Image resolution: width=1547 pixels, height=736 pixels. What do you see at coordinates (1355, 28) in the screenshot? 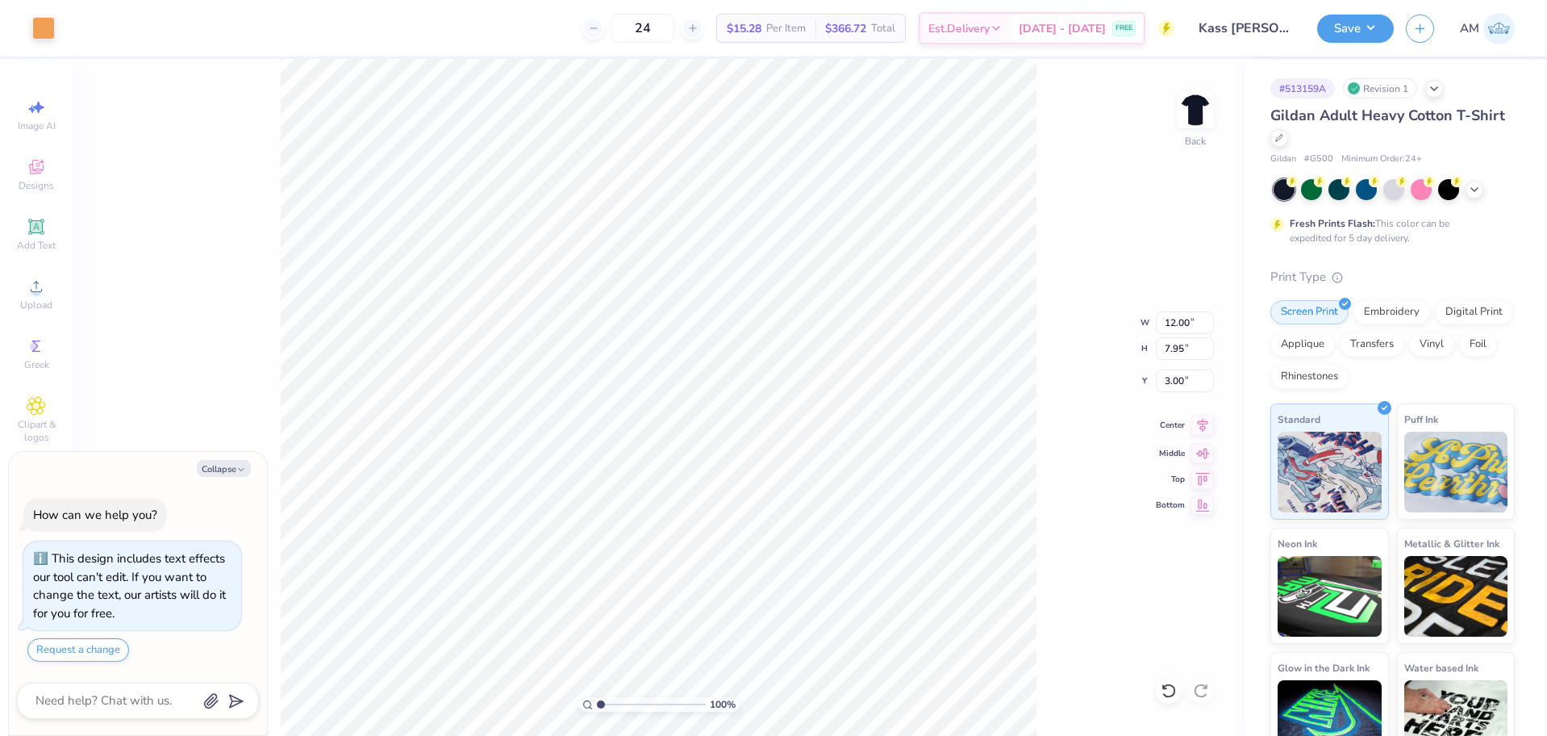
I see `button: Save` at bounding box center [1355, 28].